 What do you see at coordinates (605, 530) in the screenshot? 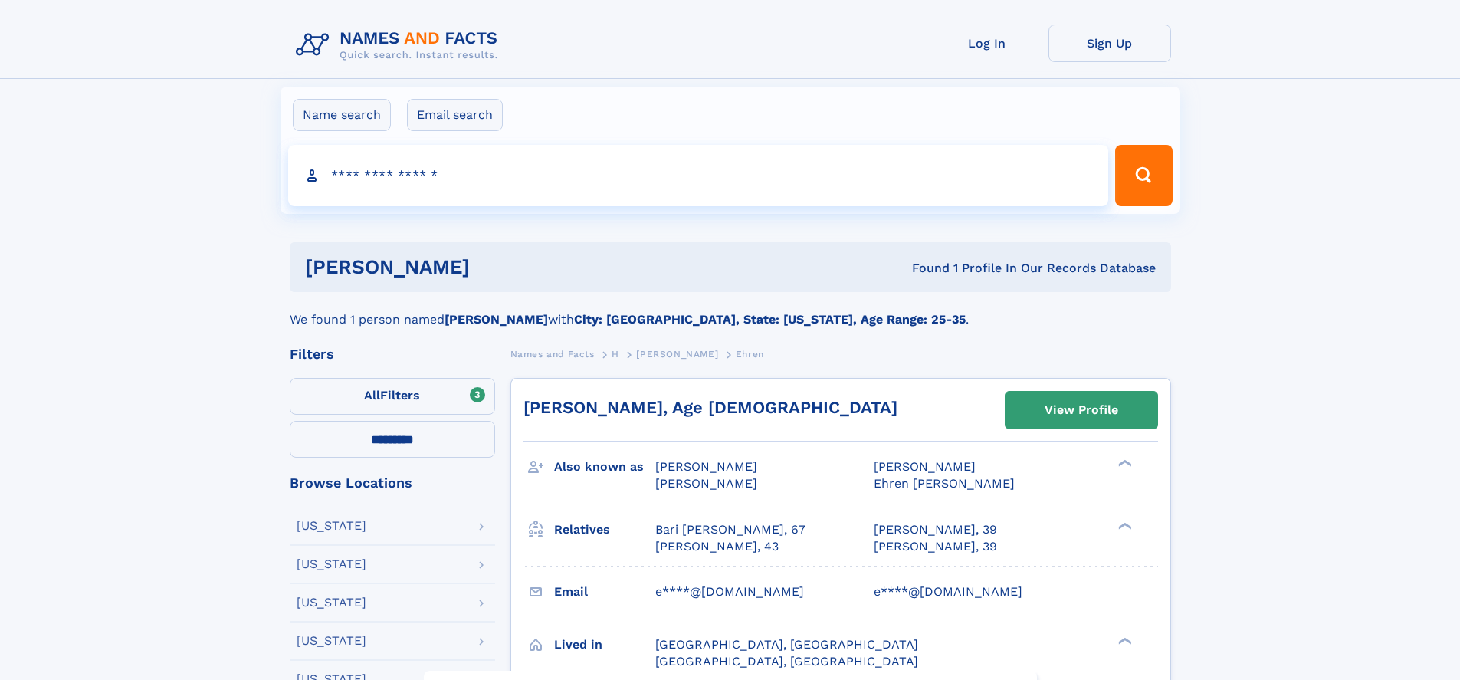
I see `h3: Relatives` at bounding box center [605, 530].